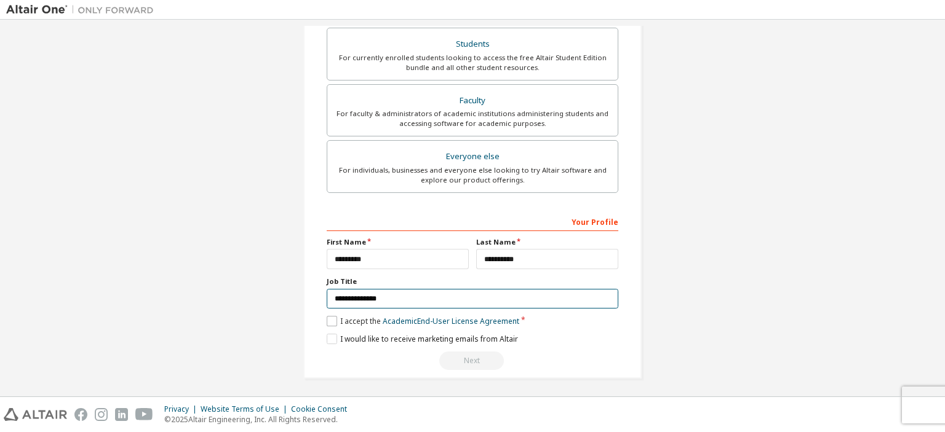 The width and height of the screenshot is (945, 432). Describe the element at coordinates (472, 282) in the screenshot. I see `label: Job Title` at that location.